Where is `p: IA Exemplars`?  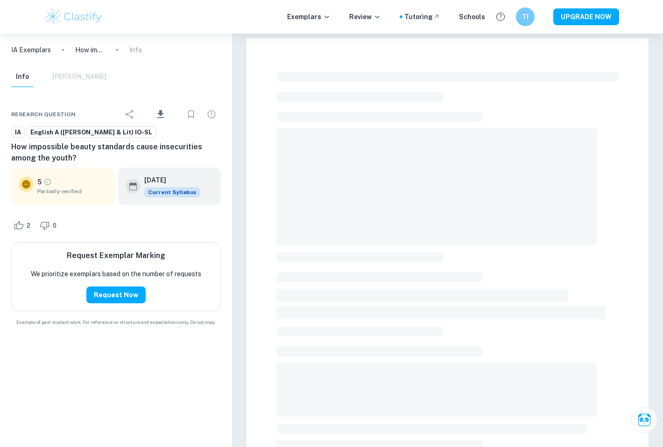 p: IA Exemplars is located at coordinates (31, 50).